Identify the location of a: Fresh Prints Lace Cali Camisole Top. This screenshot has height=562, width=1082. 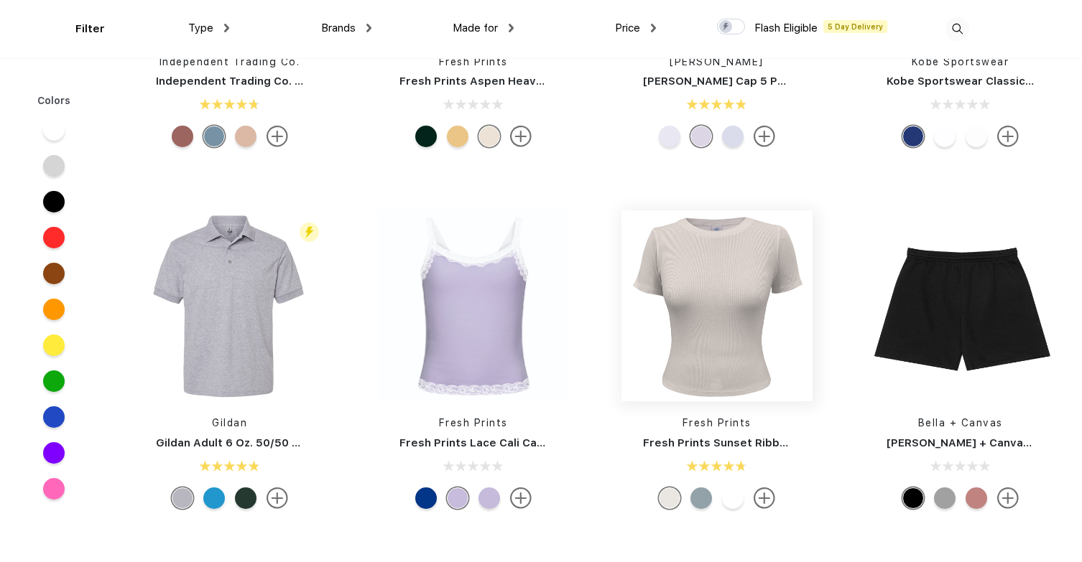
(498, 443).